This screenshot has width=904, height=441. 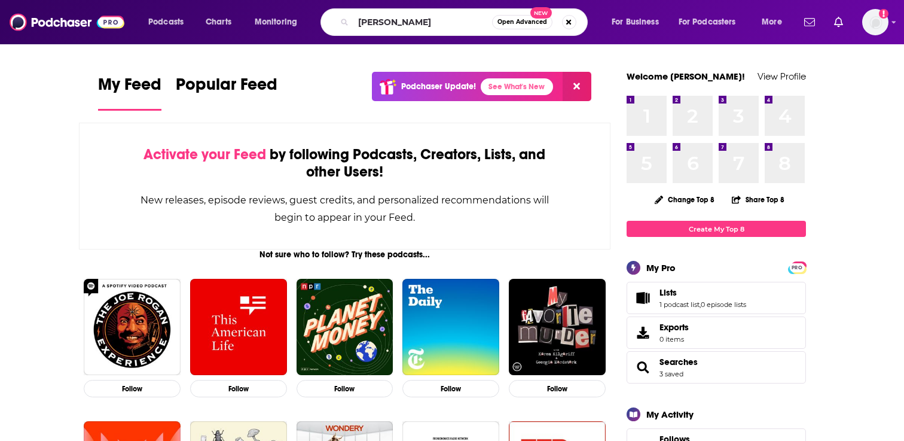 I want to click on a: 0 episode lists, so click(x=723, y=304).